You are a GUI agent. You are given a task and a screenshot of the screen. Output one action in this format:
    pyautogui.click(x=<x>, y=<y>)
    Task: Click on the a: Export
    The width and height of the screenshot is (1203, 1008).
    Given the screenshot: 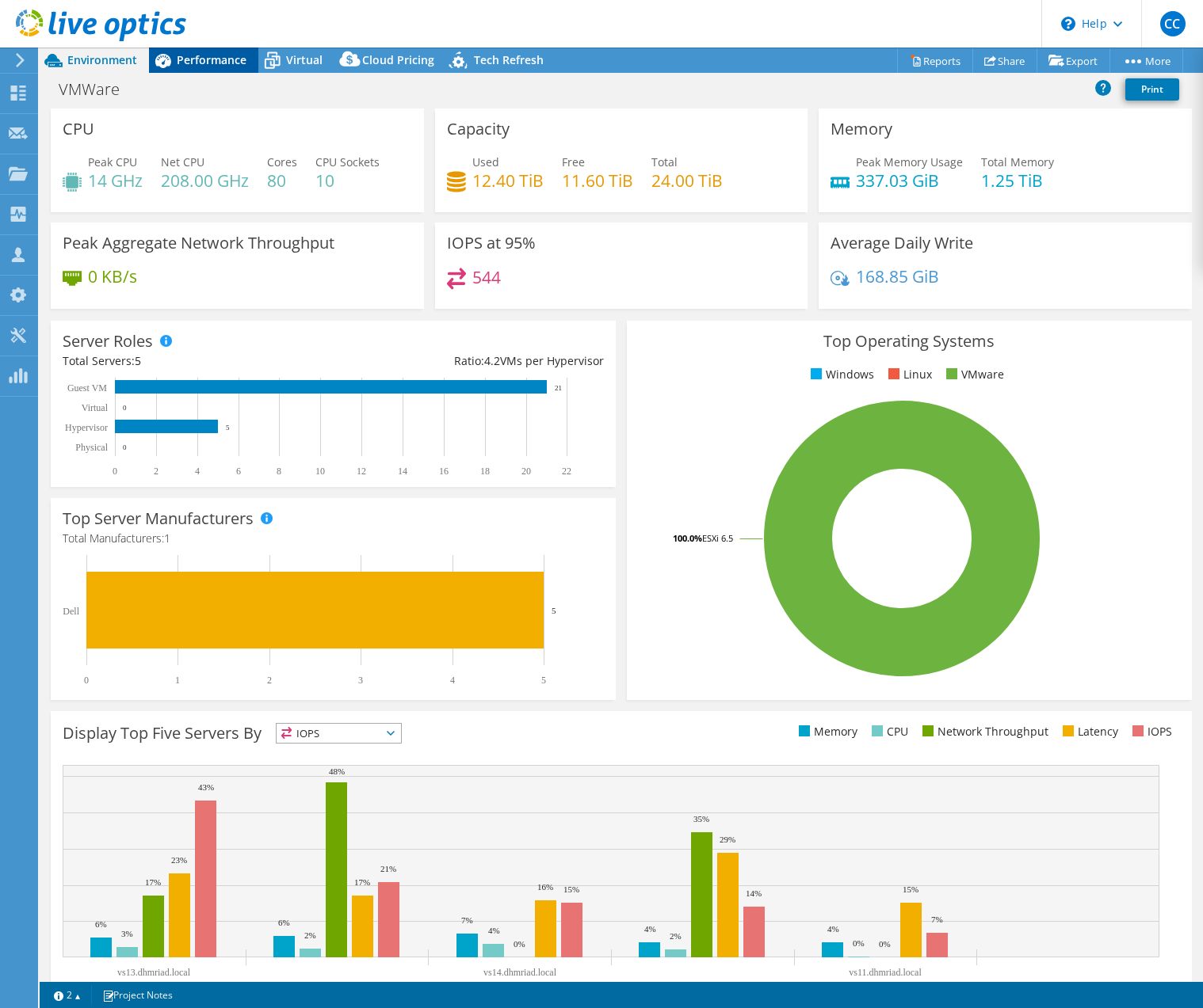 What is the action you would take?
    pyautogui.click(x=1073, y=60)
    